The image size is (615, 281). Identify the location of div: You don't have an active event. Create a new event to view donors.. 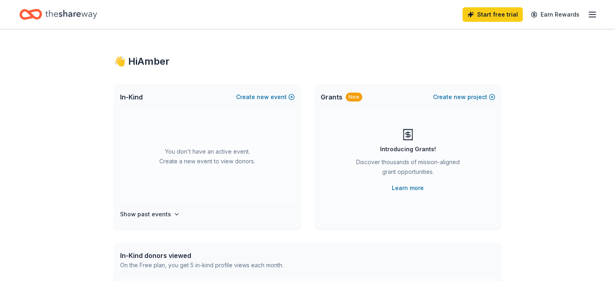
(208, 157).